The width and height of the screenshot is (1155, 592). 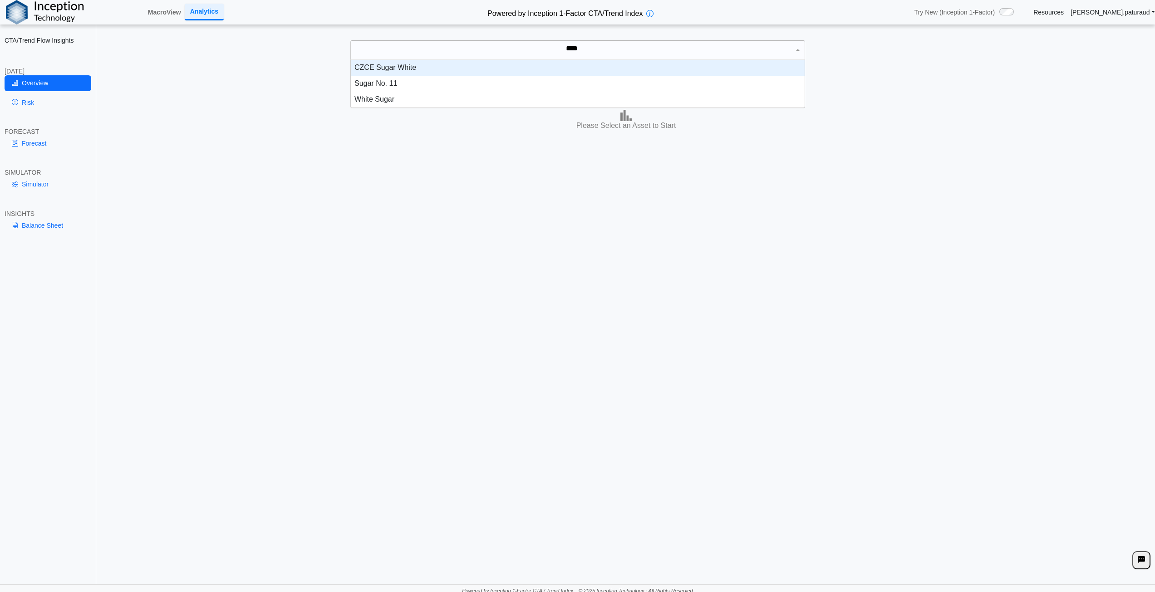 I want to click on h2: Powered by Inception 1-Factor CTA/Trend Index, so click(x=565, y=12).